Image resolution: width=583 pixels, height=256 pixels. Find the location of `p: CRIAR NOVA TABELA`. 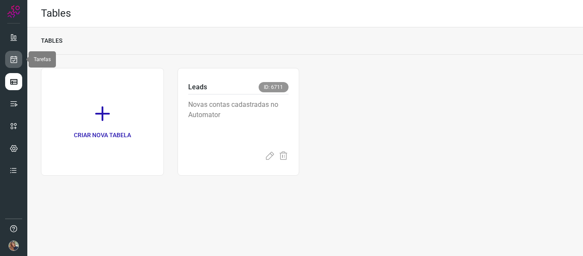

p: CRIAR NOVA TABELA is located at coordinates (103, 135).